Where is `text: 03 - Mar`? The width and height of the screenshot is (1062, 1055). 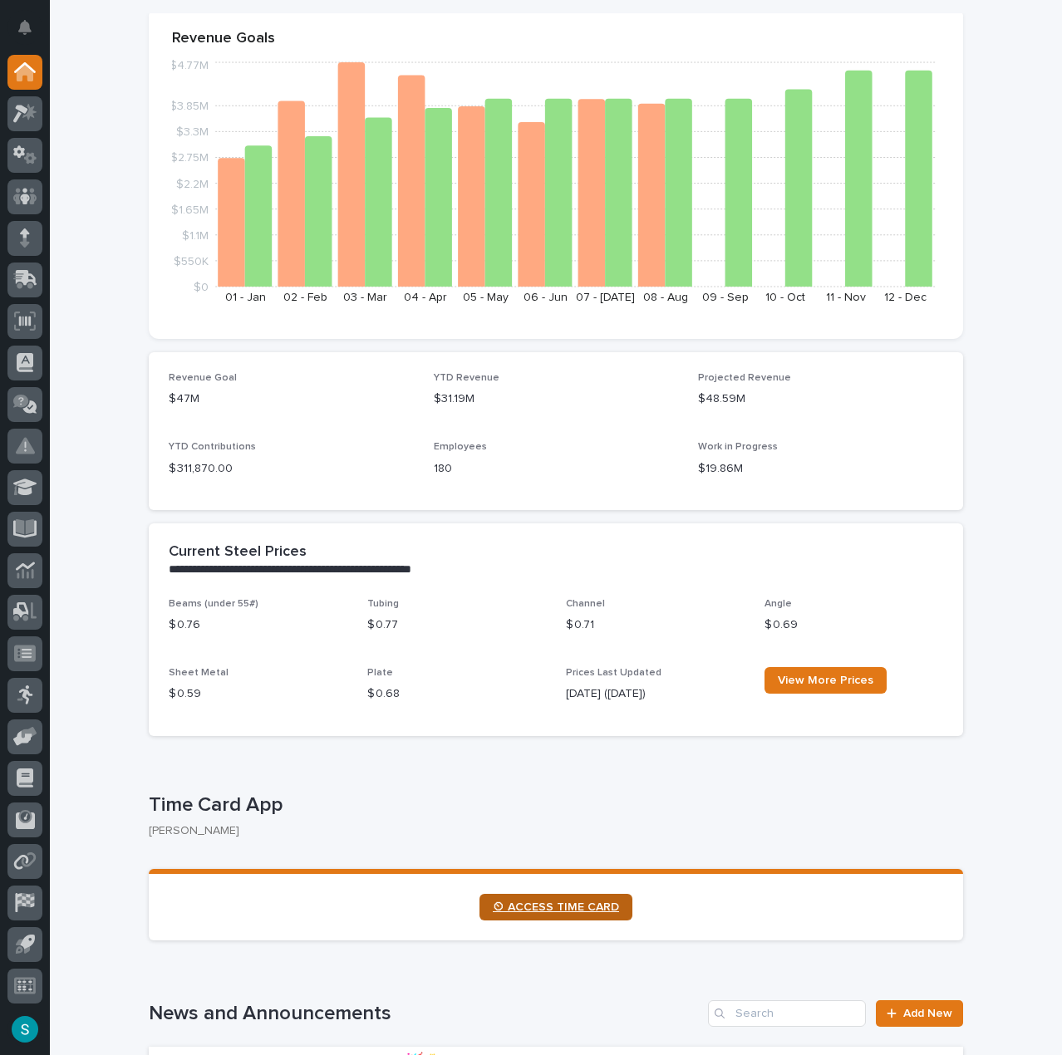
text: 03 - Mar is located at coordinates (365, 297).